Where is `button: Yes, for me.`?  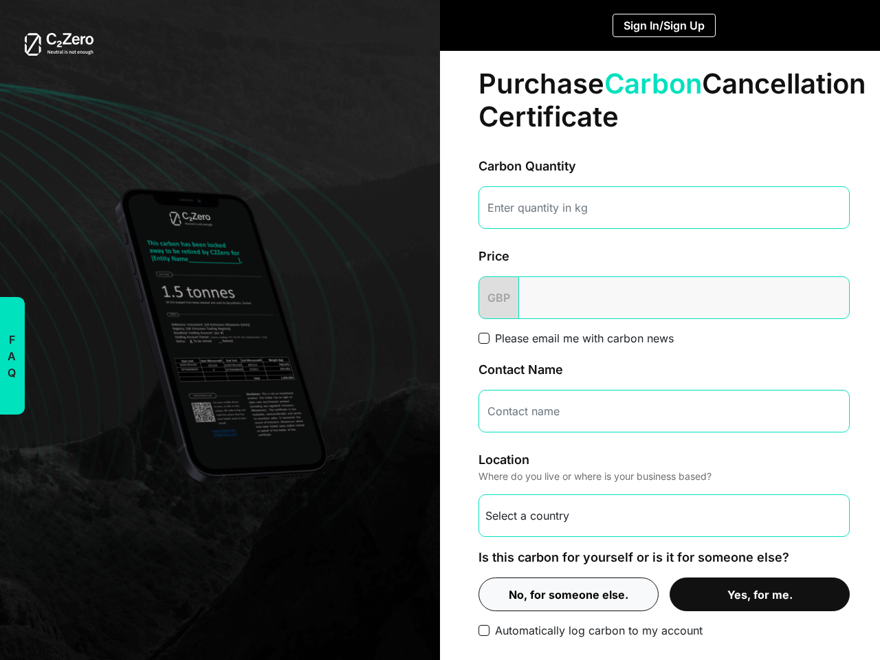 button: Yes, for me. is located at coordinates (759, 594).